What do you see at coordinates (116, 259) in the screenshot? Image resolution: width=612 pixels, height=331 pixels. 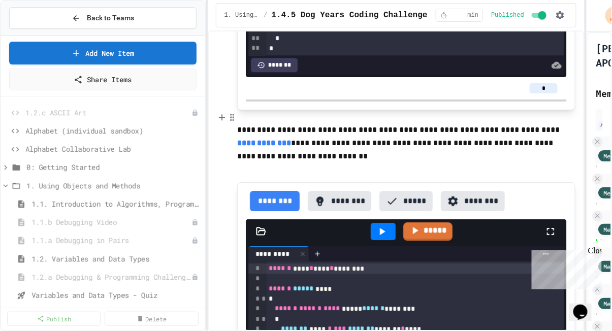 I see `span: 1.2. Variables and Data Types` at bounding box center [116, 259].